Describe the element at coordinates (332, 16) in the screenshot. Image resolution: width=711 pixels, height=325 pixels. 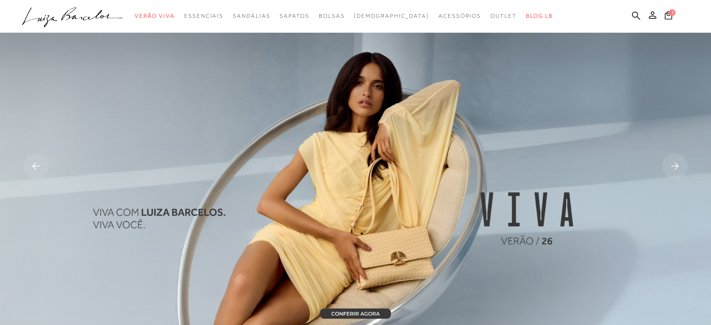
I see `span: Bolsas` at that location.